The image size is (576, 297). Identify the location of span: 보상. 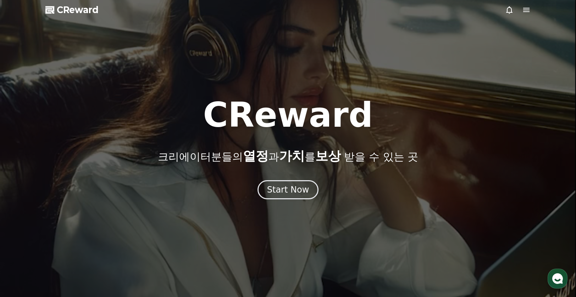
(328, 156).